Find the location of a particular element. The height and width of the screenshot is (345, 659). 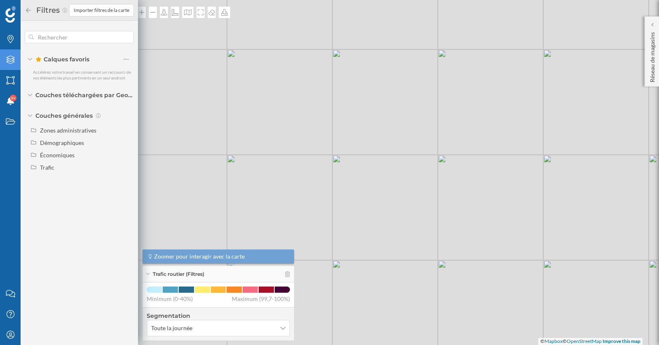

span: Couches générales is located at coordinates (64, 116).